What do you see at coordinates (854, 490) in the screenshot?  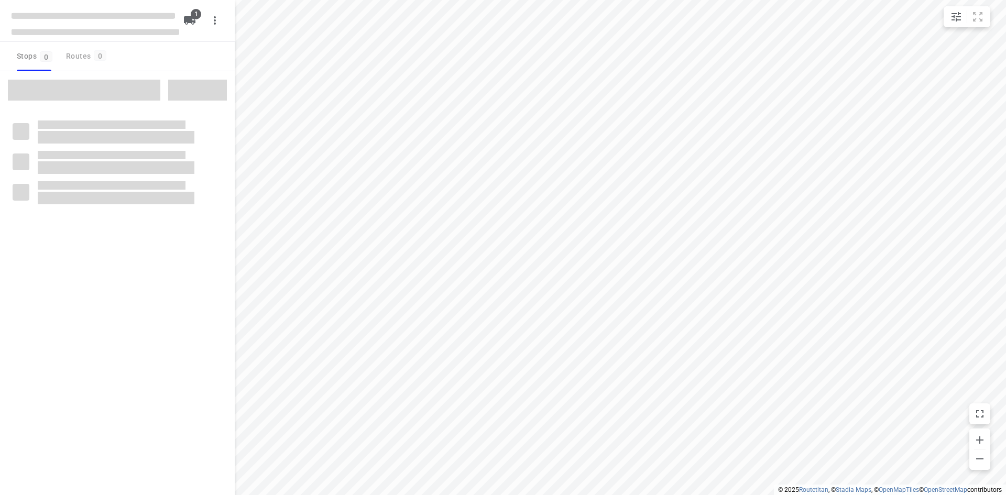 I see `a: Stadia Maps` at bounding box center [854, 490].